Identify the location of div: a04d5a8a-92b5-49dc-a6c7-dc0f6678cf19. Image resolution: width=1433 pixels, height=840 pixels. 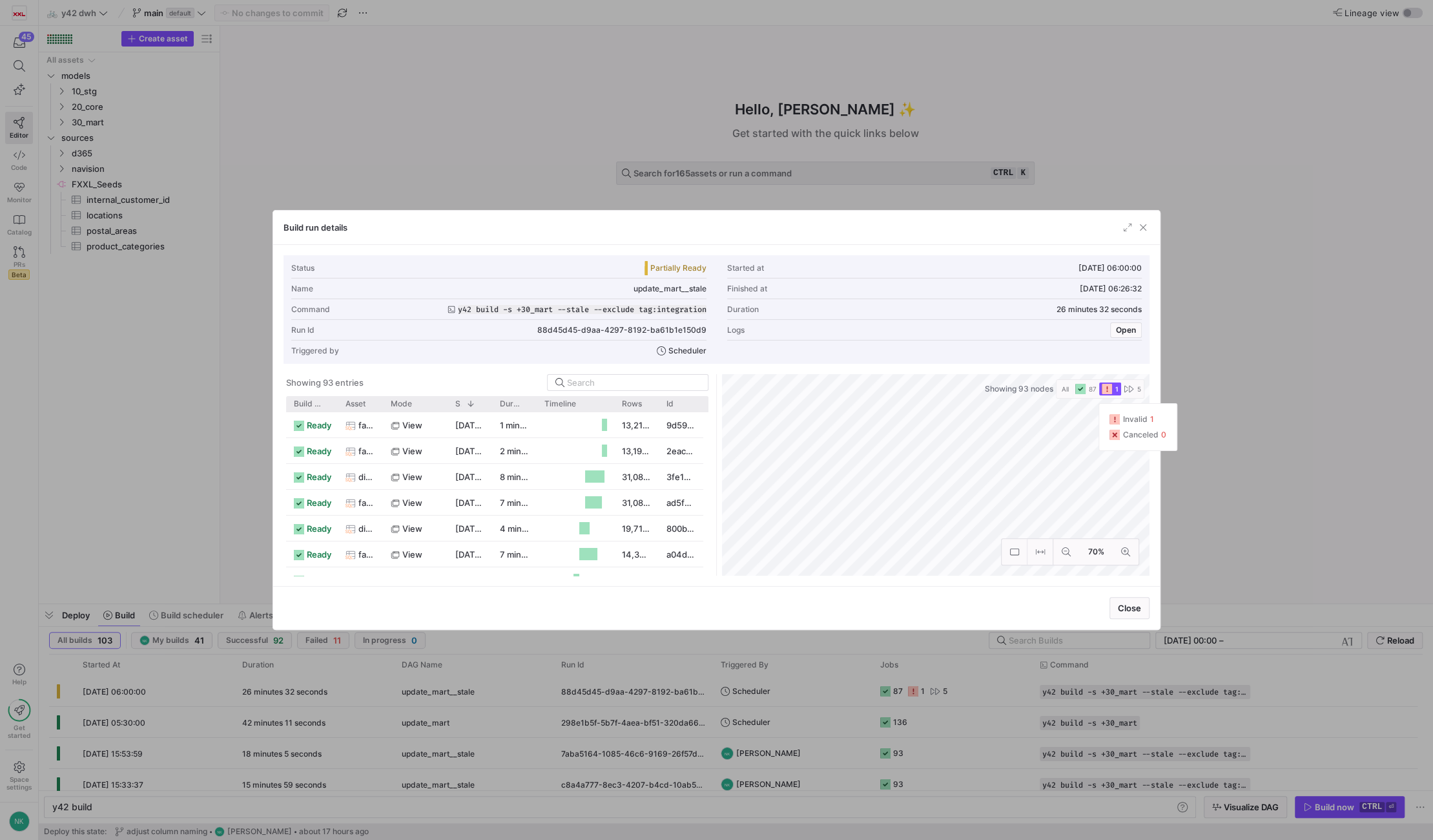
(681, 553).